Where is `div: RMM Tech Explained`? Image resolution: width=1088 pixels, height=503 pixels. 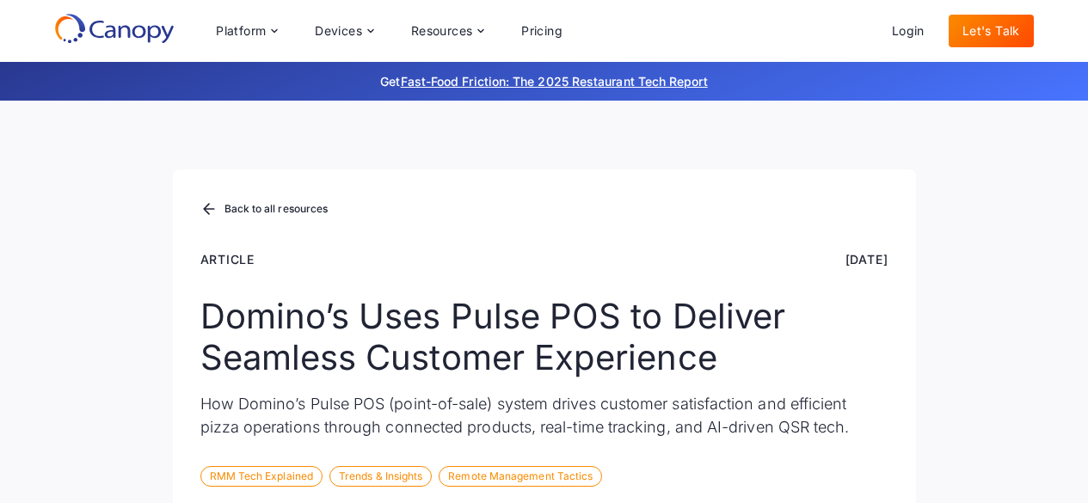 div: RMM Tech Explained is located at coordinates (261, 476).